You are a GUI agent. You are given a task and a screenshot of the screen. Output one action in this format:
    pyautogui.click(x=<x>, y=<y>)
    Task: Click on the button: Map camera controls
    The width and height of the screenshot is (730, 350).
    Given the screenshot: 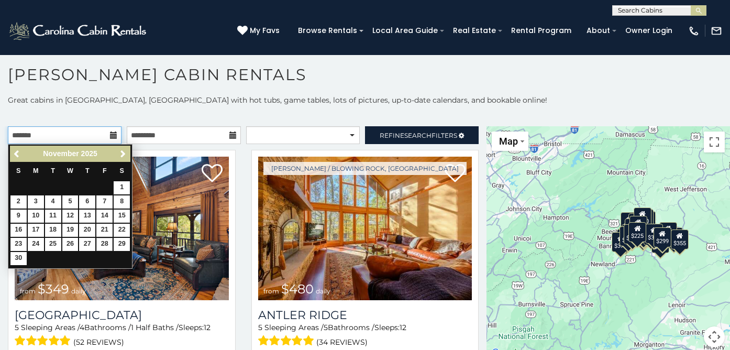 What is the action you would take?
    pyautogui.click(x=714, y=337)
    